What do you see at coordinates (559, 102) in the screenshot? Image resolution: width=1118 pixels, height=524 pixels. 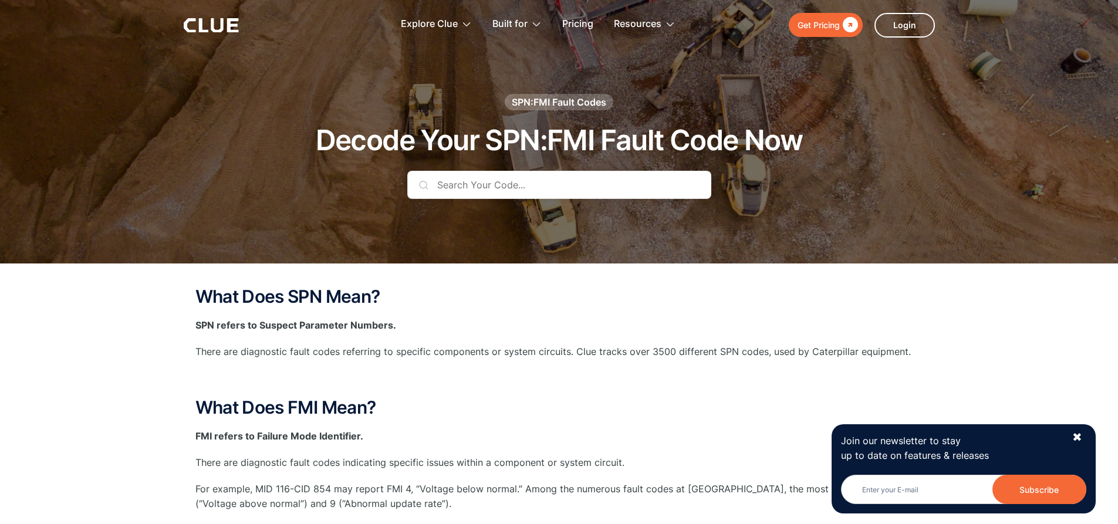 I see `div: SPN:FMI Fault Codes` at bounding box center [559, 102].